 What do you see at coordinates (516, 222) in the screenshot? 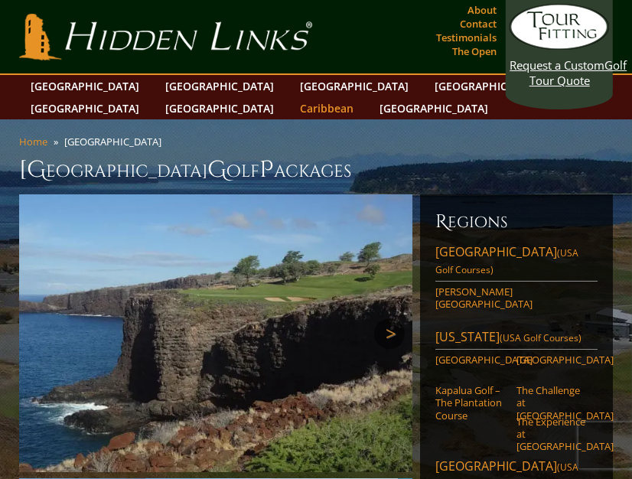
I see `h6: Regions` at bounding box center [516, 222].